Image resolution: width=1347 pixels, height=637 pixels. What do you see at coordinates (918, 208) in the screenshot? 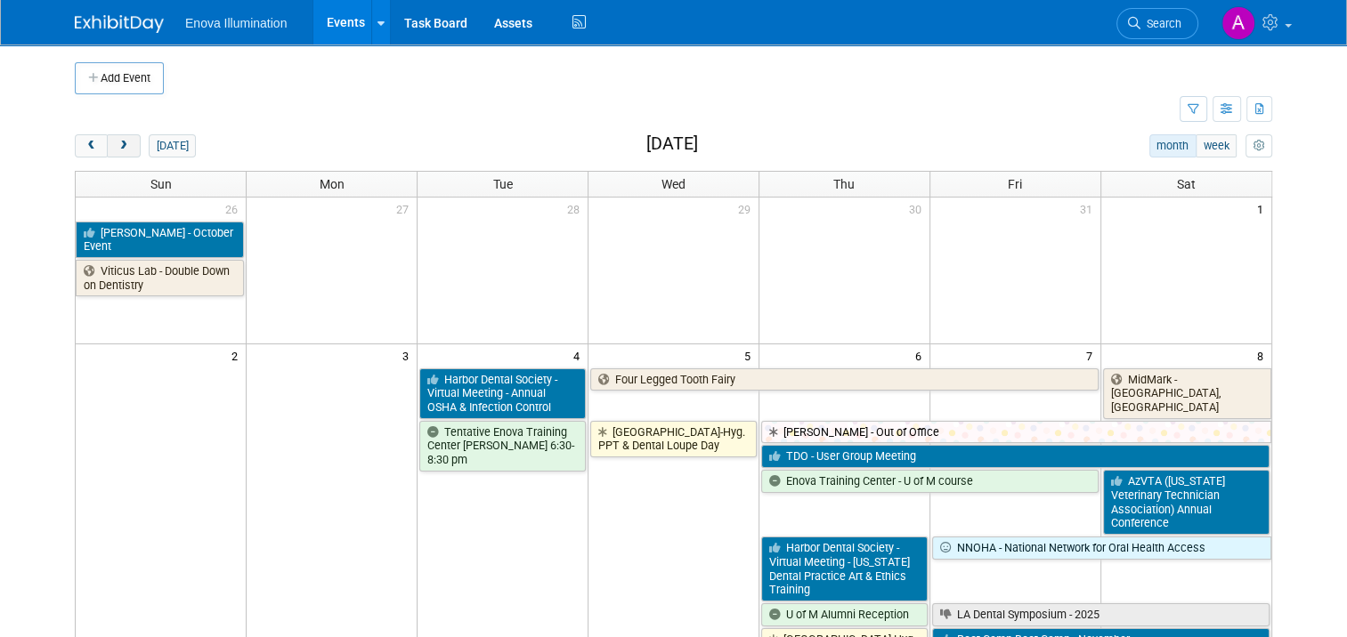
I see `span: 30` at bounding box center [918, 208].